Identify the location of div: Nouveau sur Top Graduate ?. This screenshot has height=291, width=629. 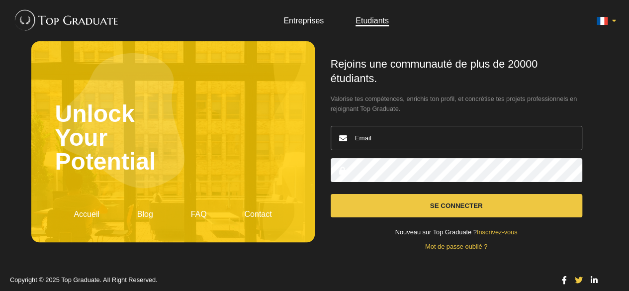
(456, 232).